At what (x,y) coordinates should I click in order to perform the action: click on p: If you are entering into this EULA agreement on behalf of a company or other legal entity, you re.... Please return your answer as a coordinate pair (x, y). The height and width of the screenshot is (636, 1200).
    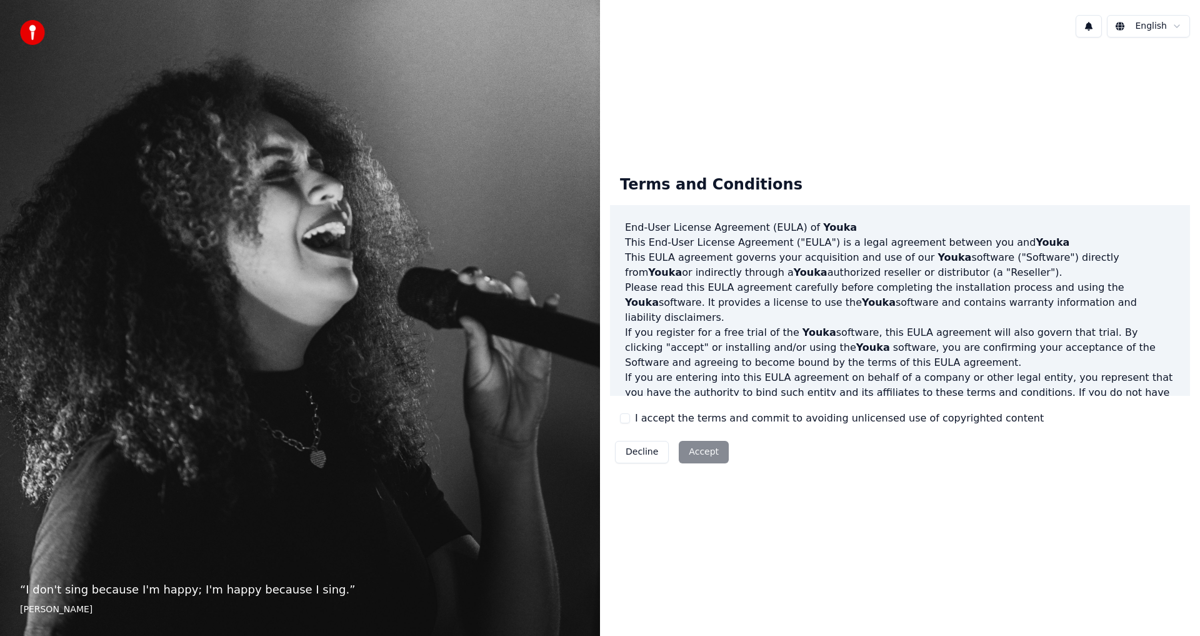
    Looking at the image, I should click on (900, 400).